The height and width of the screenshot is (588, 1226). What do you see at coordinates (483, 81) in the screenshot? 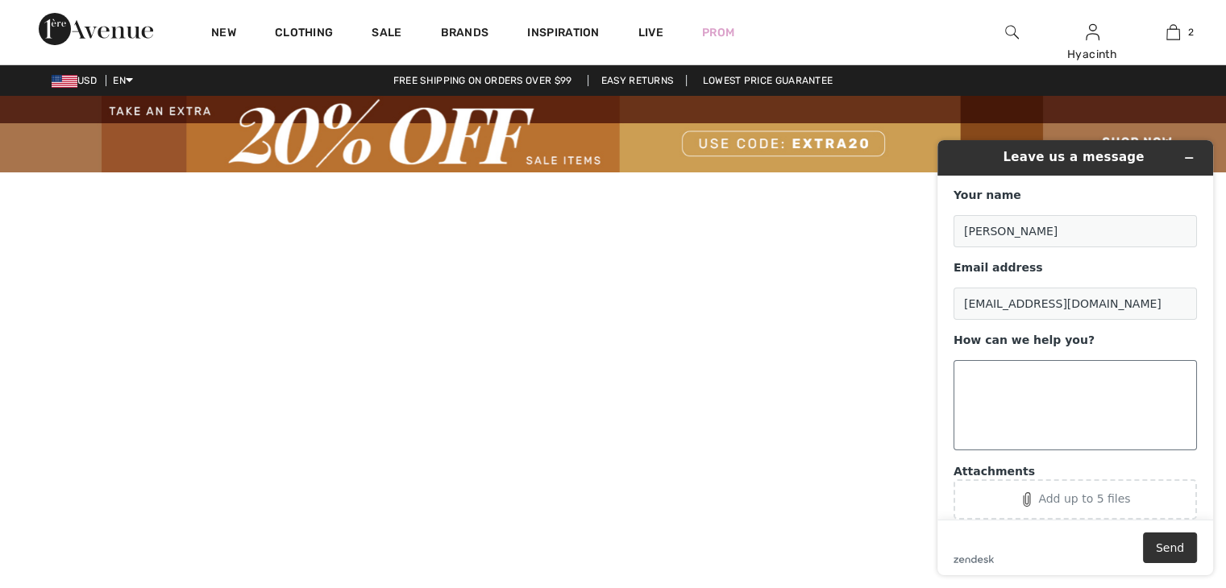
I see `a: Free shipping on orders over $99` at bounding box center [483, 81].